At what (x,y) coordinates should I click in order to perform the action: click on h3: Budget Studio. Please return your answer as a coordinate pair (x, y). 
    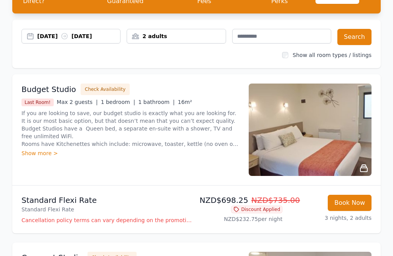
    Looking at the image, I should click on (49, 90).